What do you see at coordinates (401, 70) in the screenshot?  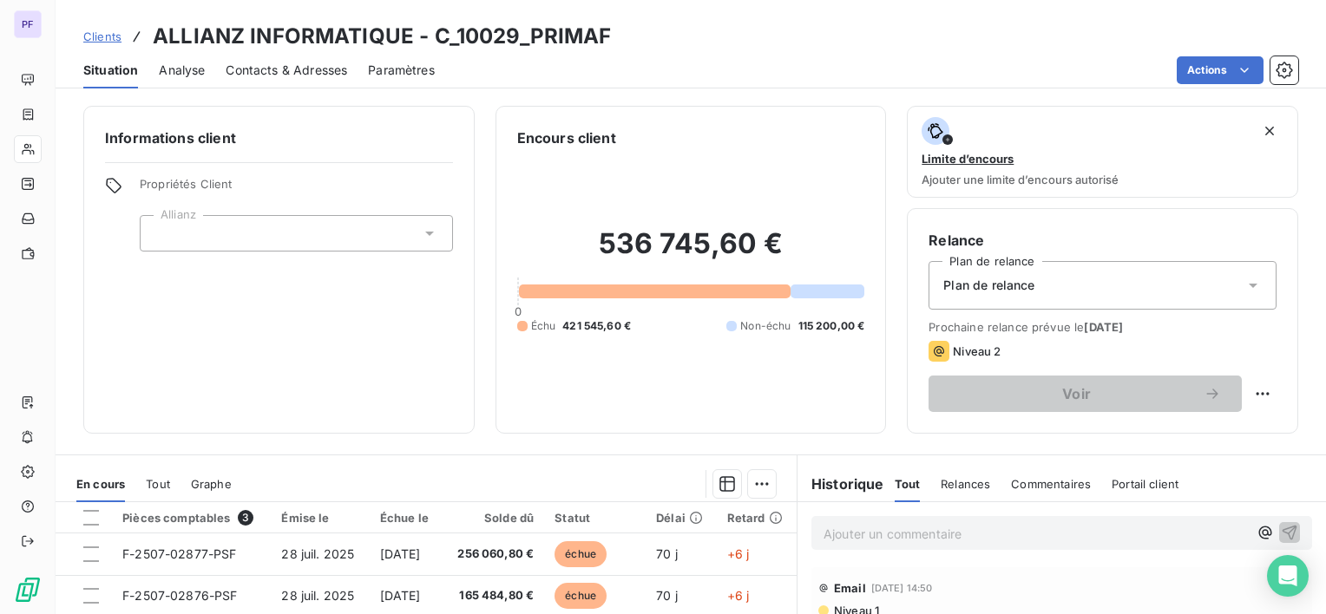 I see `span: Paramètres` at bounding box center [401, 70].